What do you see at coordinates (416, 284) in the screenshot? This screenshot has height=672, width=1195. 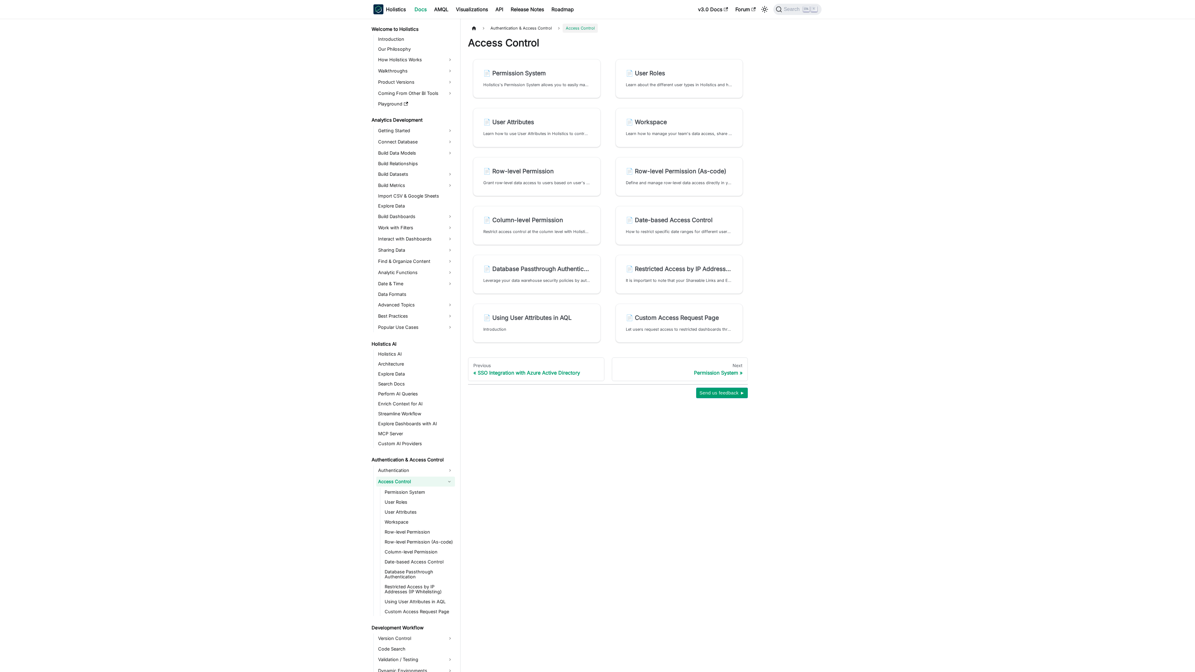 I see `a: Date & Time` at bounding box center [416, 284].